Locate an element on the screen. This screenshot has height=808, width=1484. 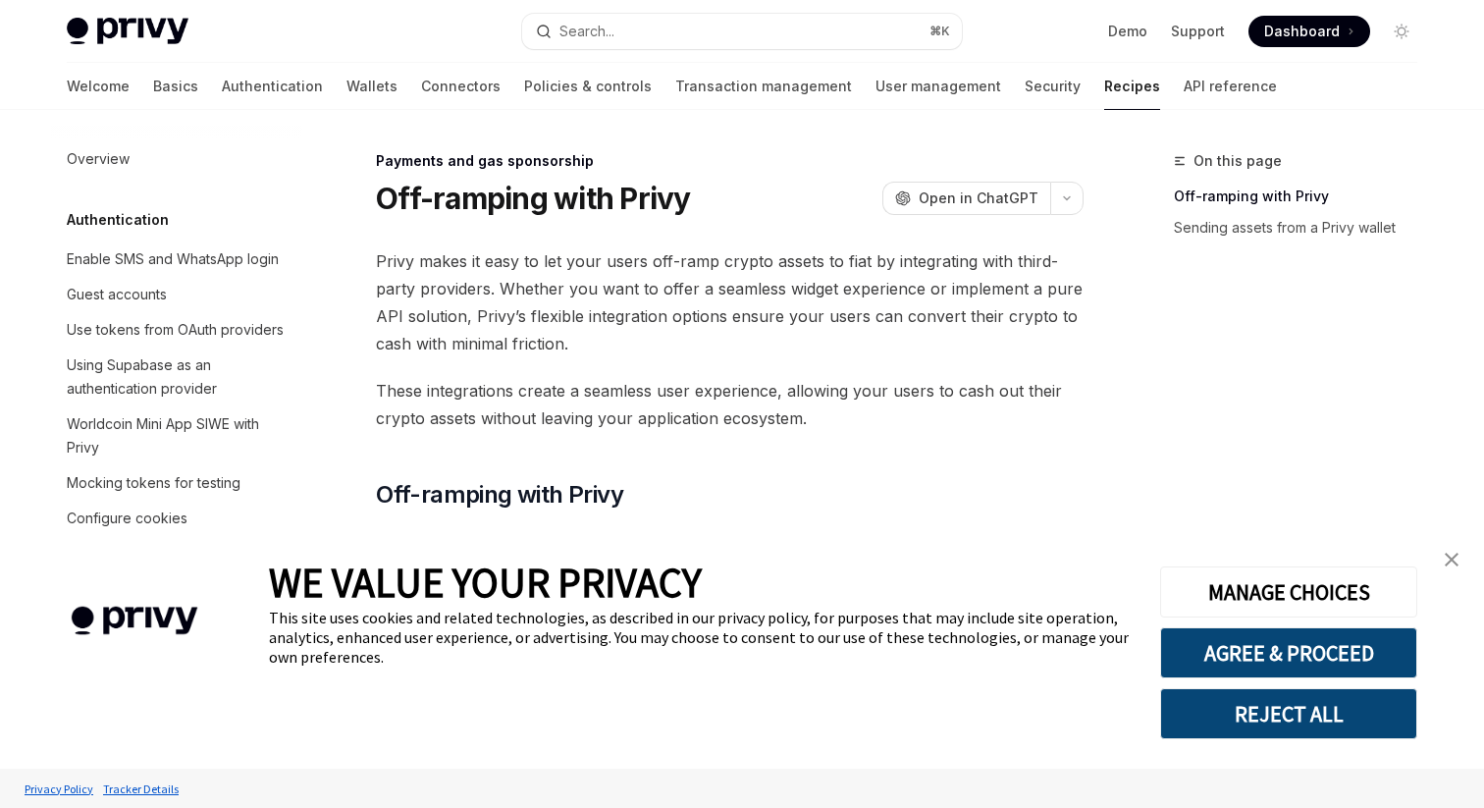
span: These integrations create a seamless user experience, allowing your users to cash out their crypt... is located at coordinates (729, 404).